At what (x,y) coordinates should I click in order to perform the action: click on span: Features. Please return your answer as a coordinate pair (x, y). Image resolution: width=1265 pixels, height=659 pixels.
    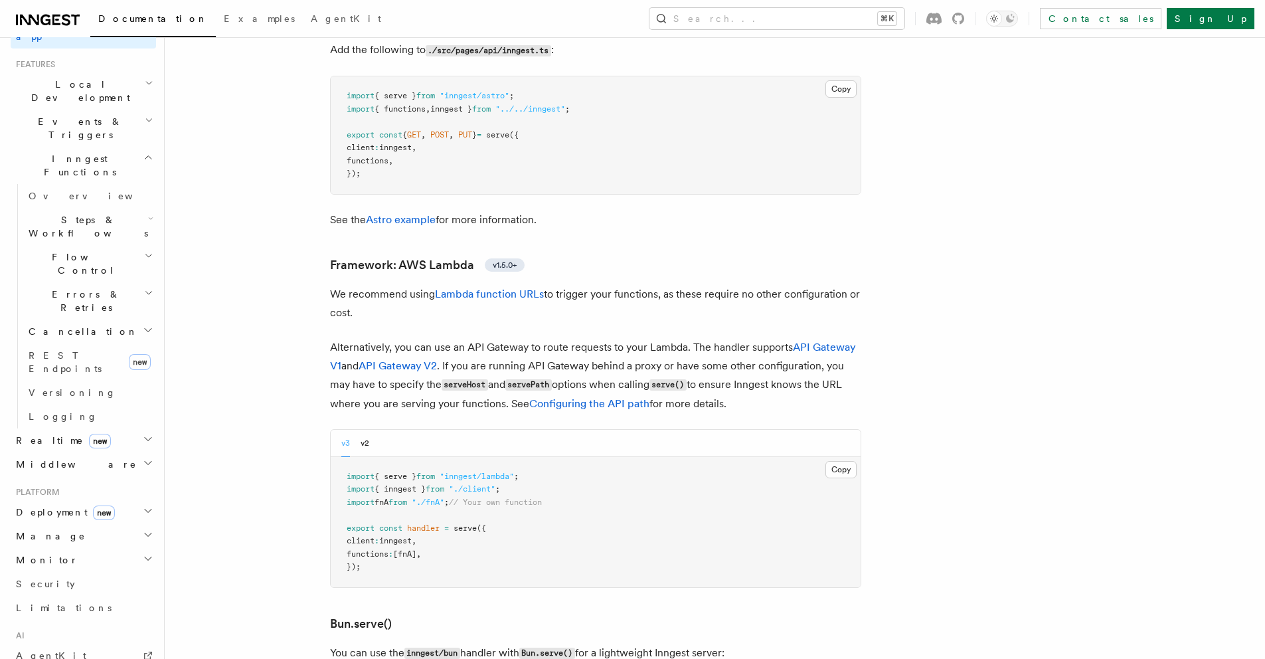
    Looking at the image, I should click on (33, 64).